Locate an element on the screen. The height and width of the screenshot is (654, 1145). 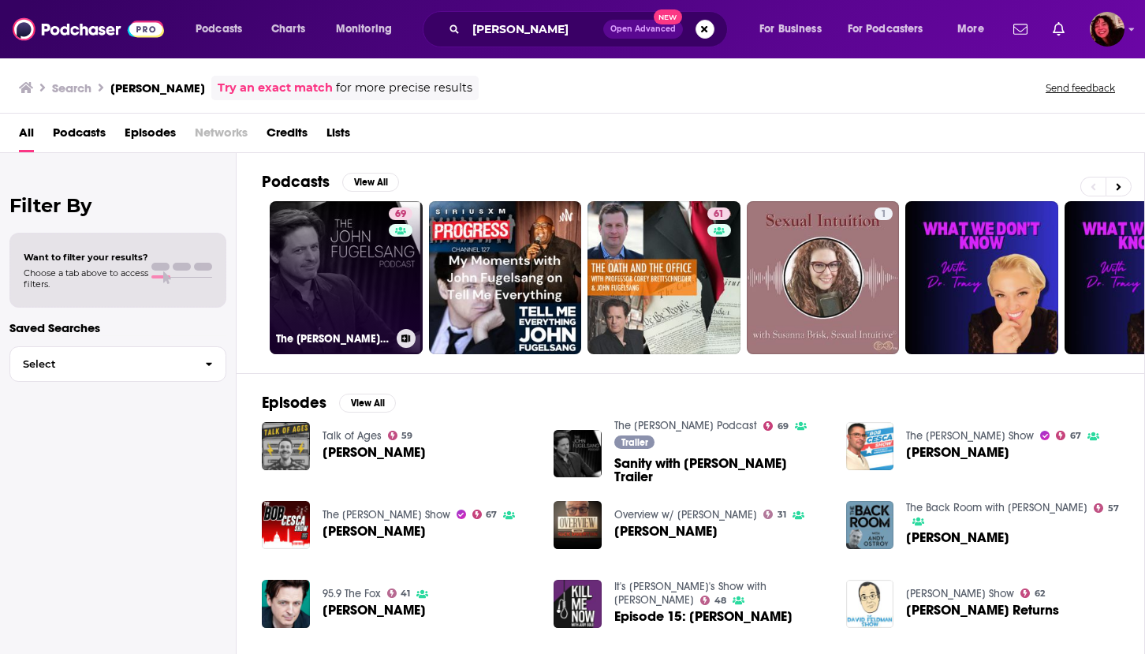
a: The John Fugelsang Podcast is located at coordinates (685, 425).